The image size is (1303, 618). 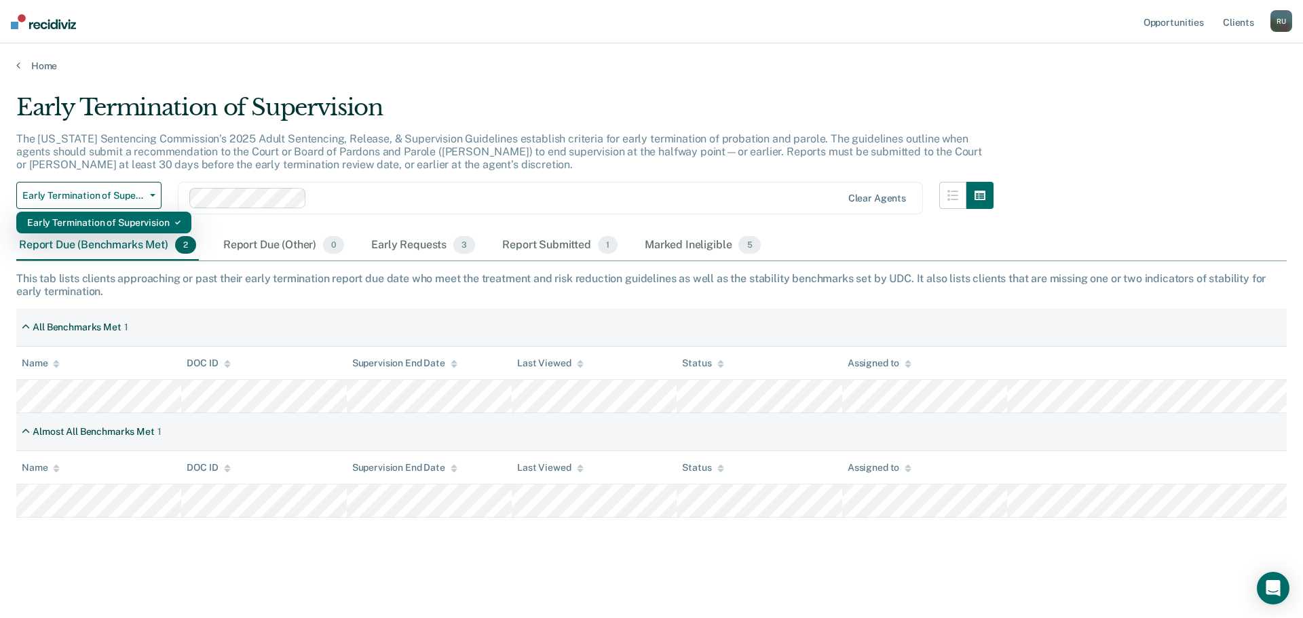 I want to click on div: Report Due (Other)0, so click(x=284, y=246).